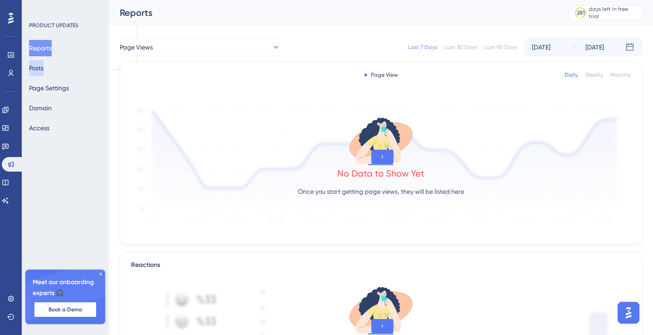  I want to click on button: Book a Demo, so click(65, 309).